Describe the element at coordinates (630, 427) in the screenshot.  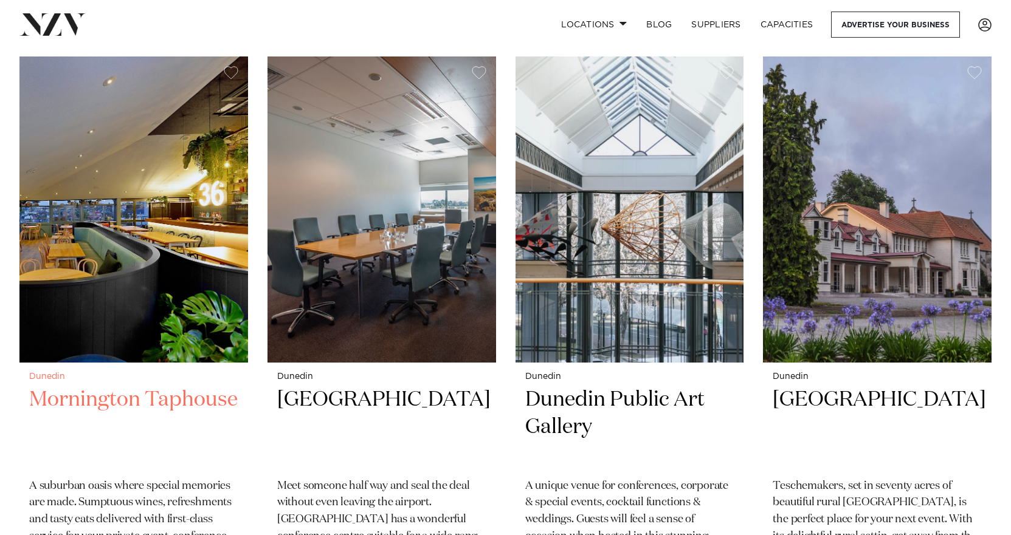
I see `h2: Dunedin Public Art Gallery` at that location.